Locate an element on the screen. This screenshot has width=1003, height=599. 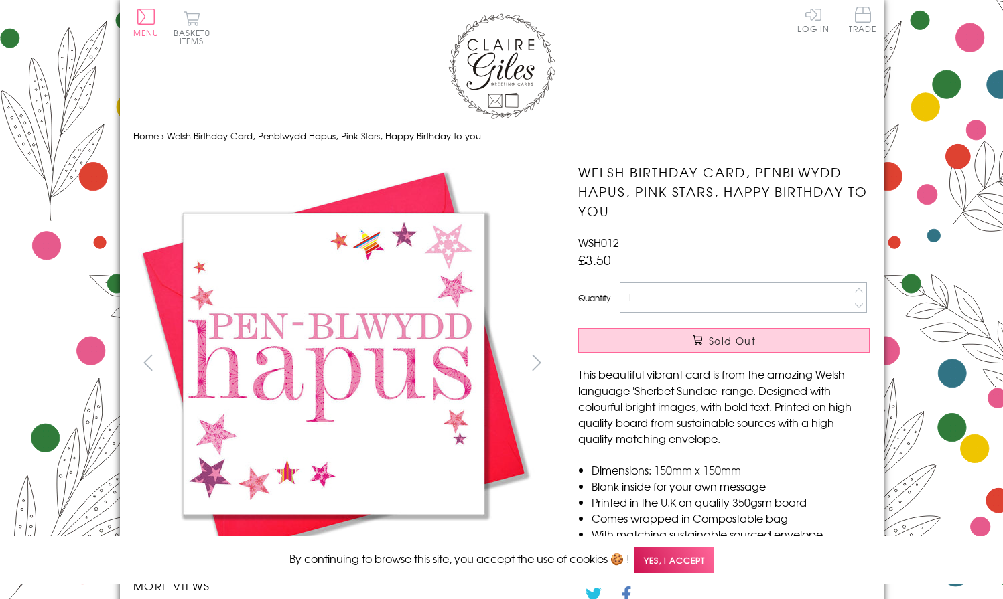
li: With matching sustainable sourced envelope is located at coordinates (730, 534).